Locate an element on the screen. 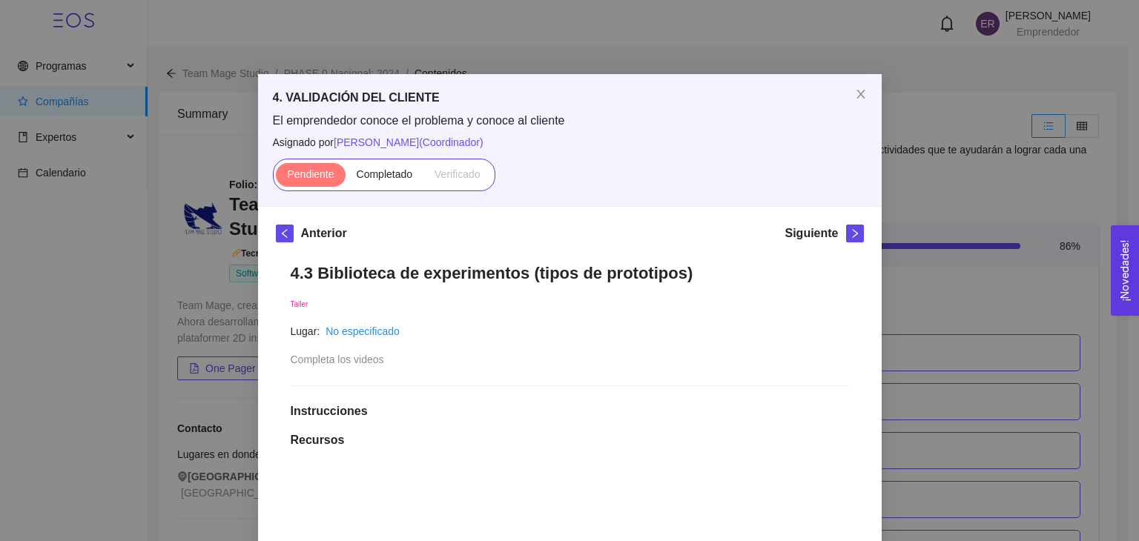 The height and width of the screenshot is (541, 1139). span: Completado is located at coordinates (385, 174).